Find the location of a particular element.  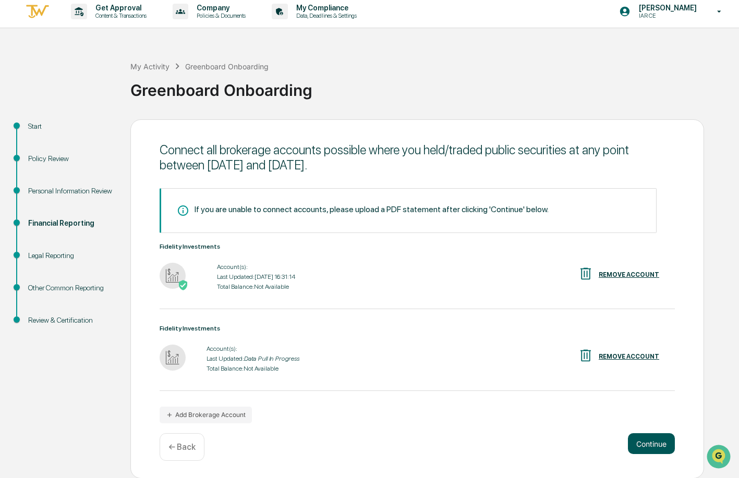

a: 🗄️Attestations is located at coordinates (102, 137).